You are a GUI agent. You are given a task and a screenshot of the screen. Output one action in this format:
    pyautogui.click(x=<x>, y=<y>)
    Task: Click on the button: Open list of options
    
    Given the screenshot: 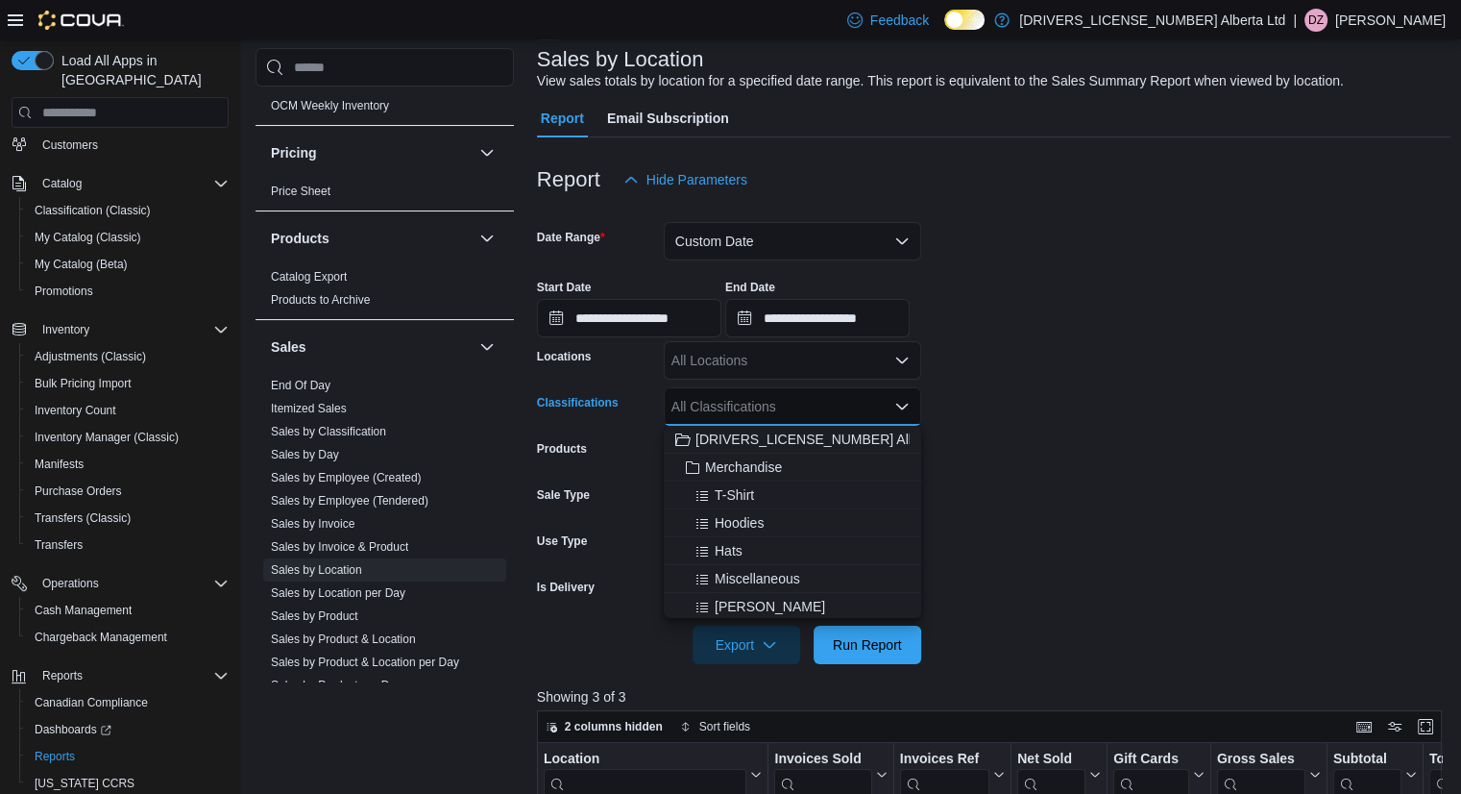 What is the action you would take?
    pyautogui.click(x=902, y=360)
    